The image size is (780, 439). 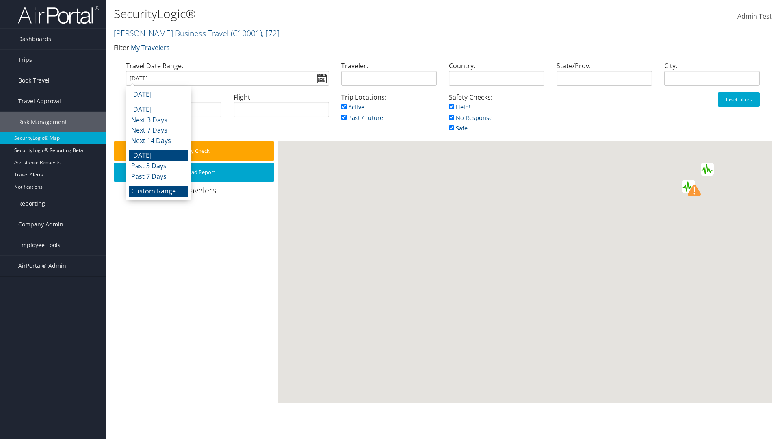 What do you see at coordinates (471, 117) in the screenshot?
I see `a: No Response` at bounding box center [471, 117].